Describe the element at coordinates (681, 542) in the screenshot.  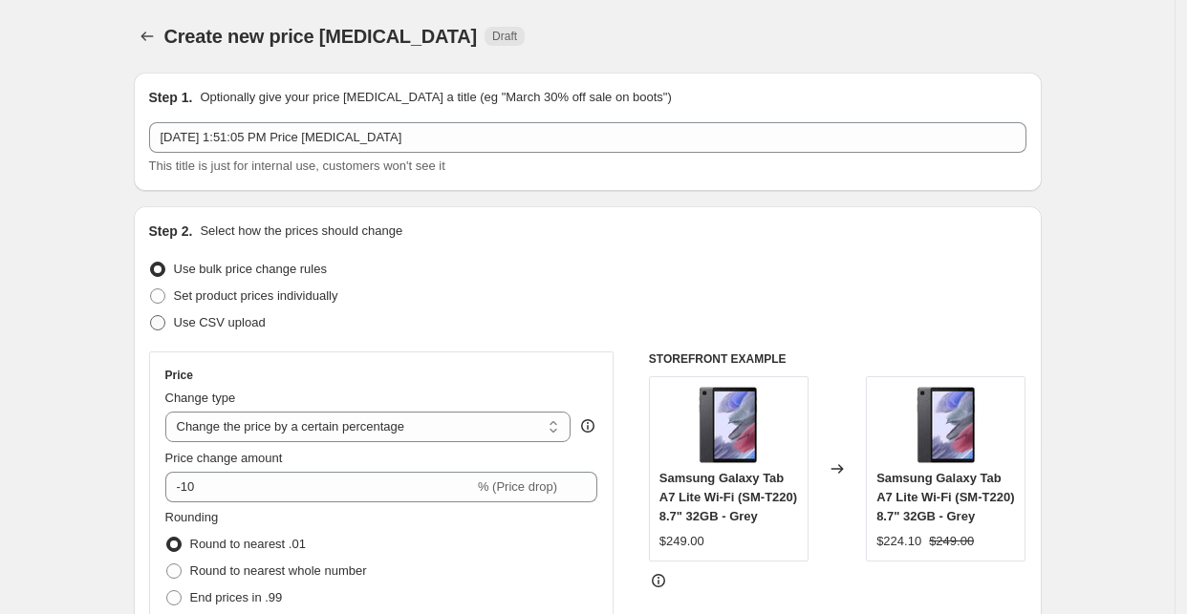
I see `div: $249.00` at that location.